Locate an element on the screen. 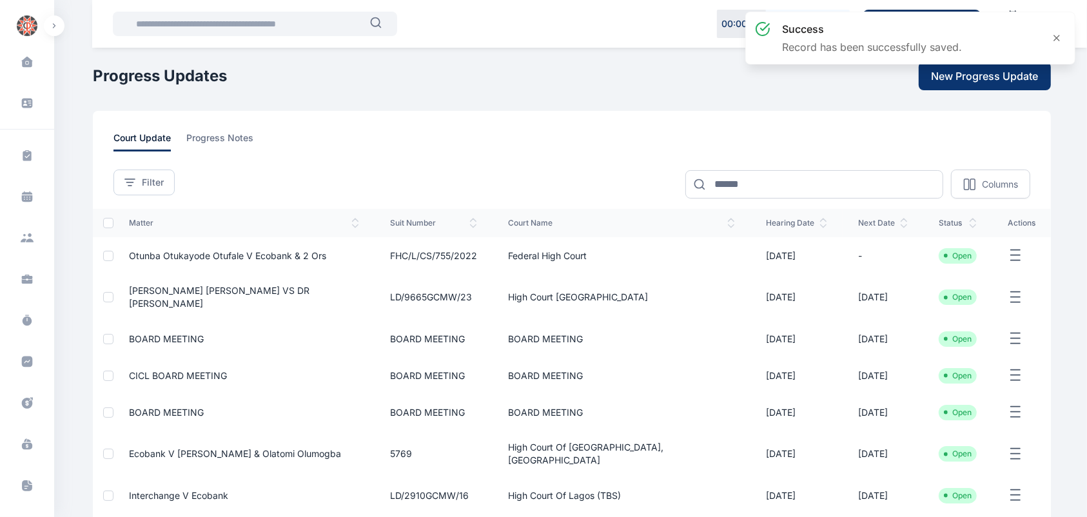  span: CICL BOARD MEETING is located at coordinates (178, 375).